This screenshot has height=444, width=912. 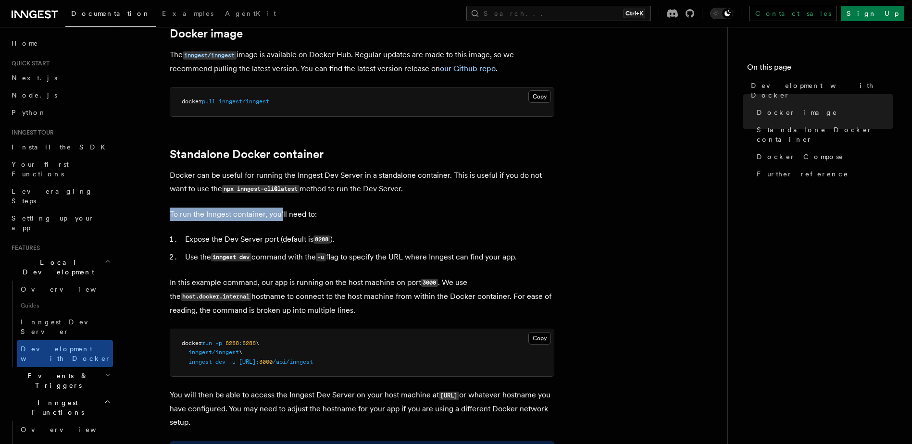 I want to click on h4: On this page, so click(x=820, y=69).